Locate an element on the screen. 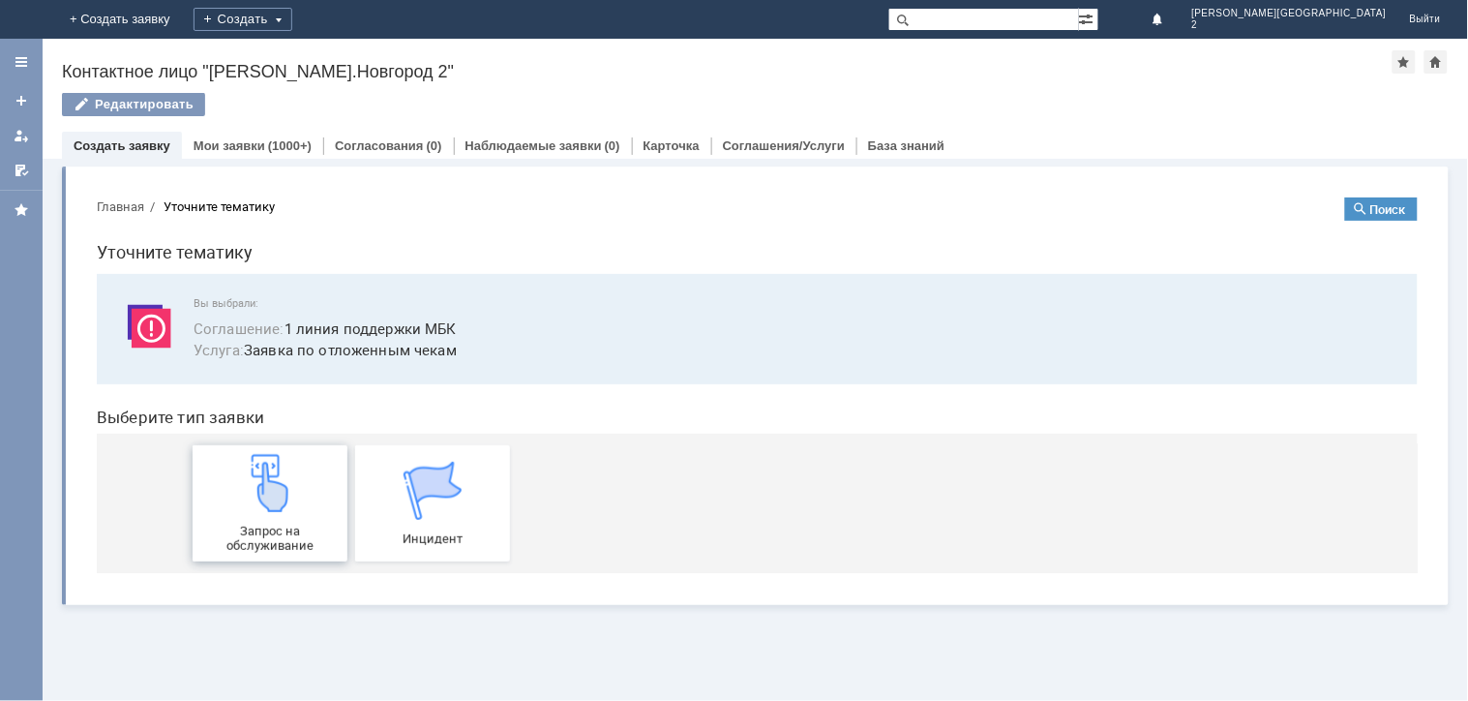 This screenshot has width=1468, height=701. div: Добавить в избранное is located at coordinates (1404, 62).